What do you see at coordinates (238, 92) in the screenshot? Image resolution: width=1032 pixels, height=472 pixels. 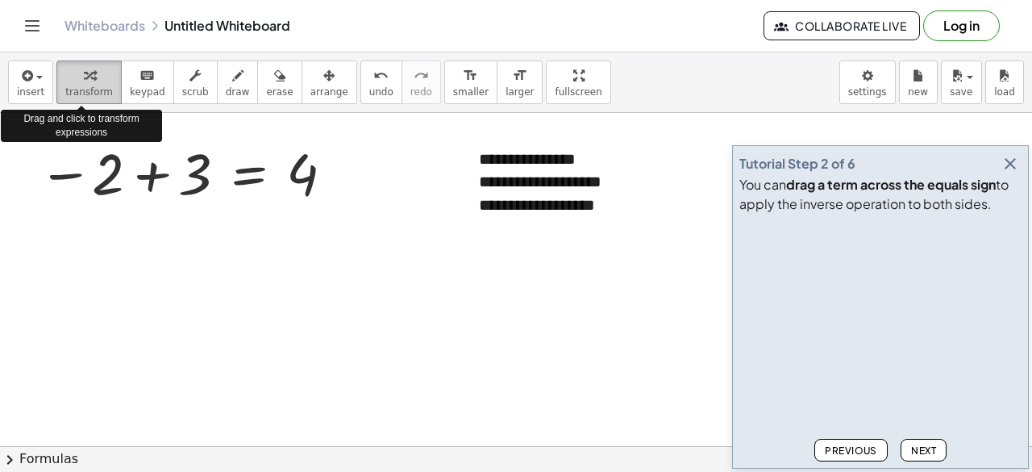 I see `span: draw` at bounding box center [238, 92].